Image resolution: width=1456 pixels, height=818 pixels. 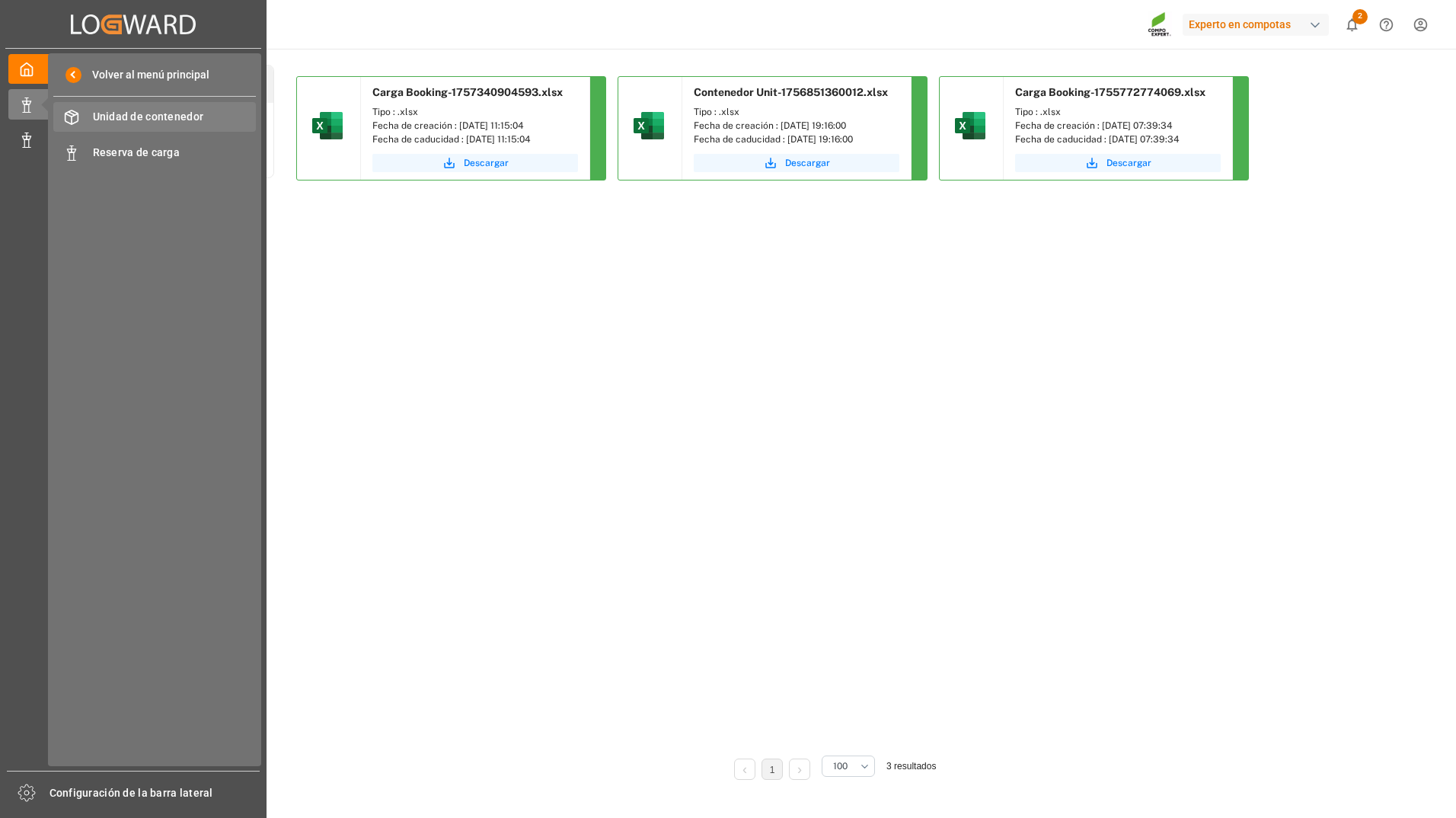 I want to click on a: Unidad de contenedor, so click(x=154, y=117).